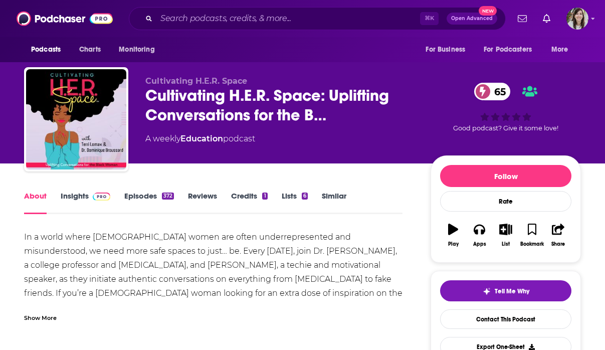 The height and width of the screenshot is (350, 605). What do you see at coordinates (264, 196) in the screenshot?
I see `div: 1` at bounding box center [264, 196].